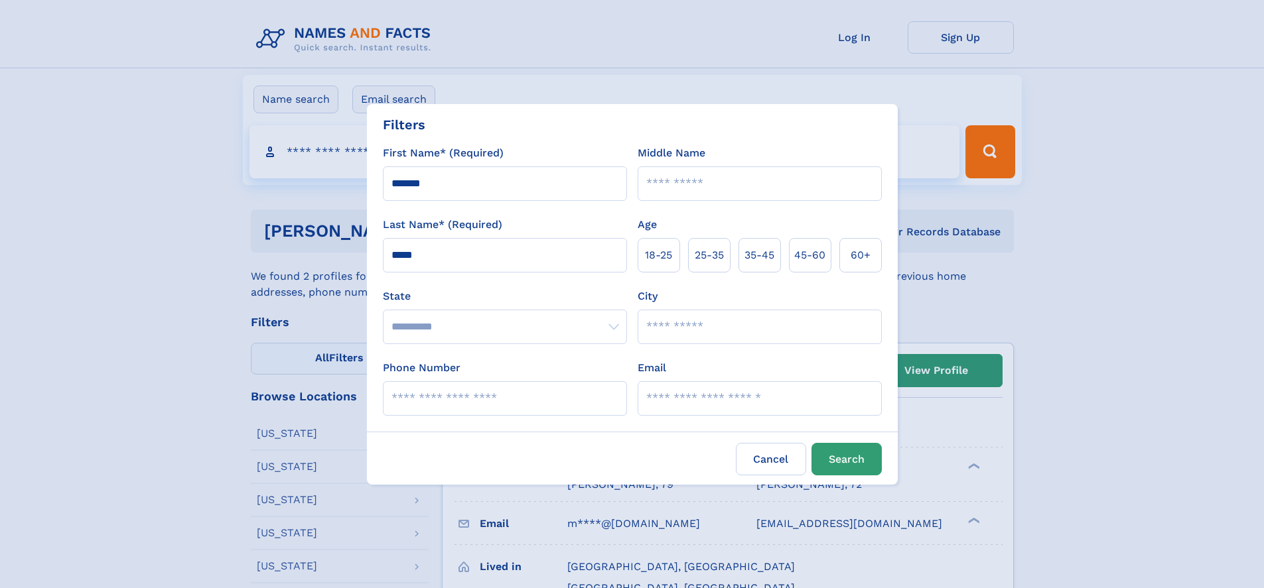 The height and width of the screenshot is (588, 1264). Describe the element at coordinates (651, 368) in the screenshot. I see `label: Email` at that location.